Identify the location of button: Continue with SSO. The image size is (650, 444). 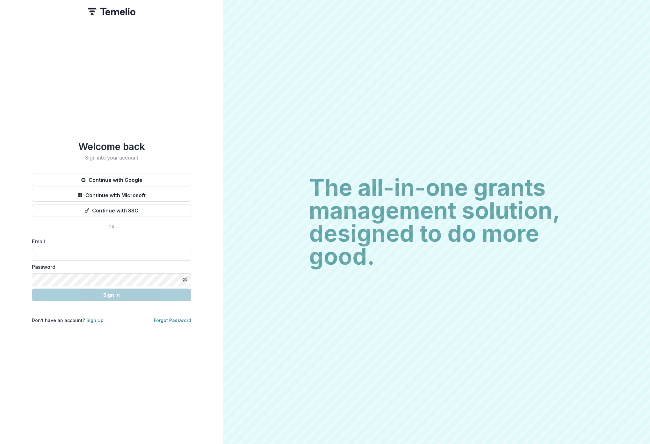
(111, 211).